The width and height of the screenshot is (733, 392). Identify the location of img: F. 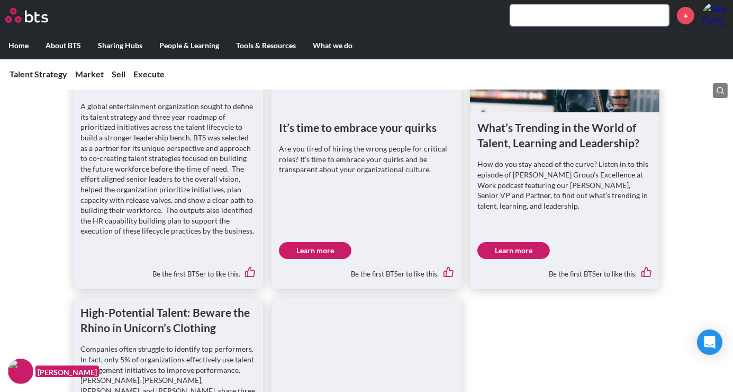
(21, 371).